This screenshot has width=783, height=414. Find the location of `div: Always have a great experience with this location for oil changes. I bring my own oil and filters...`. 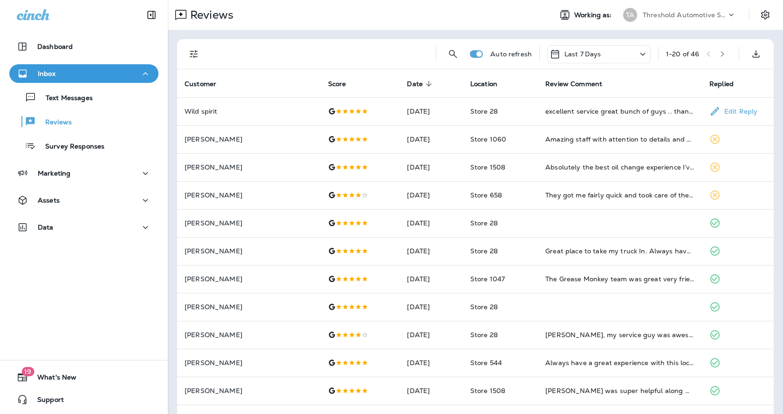

div: Always have a great experience with this location for oil changes. I bring my own oil and filters... is located at coordinates (620, 363).